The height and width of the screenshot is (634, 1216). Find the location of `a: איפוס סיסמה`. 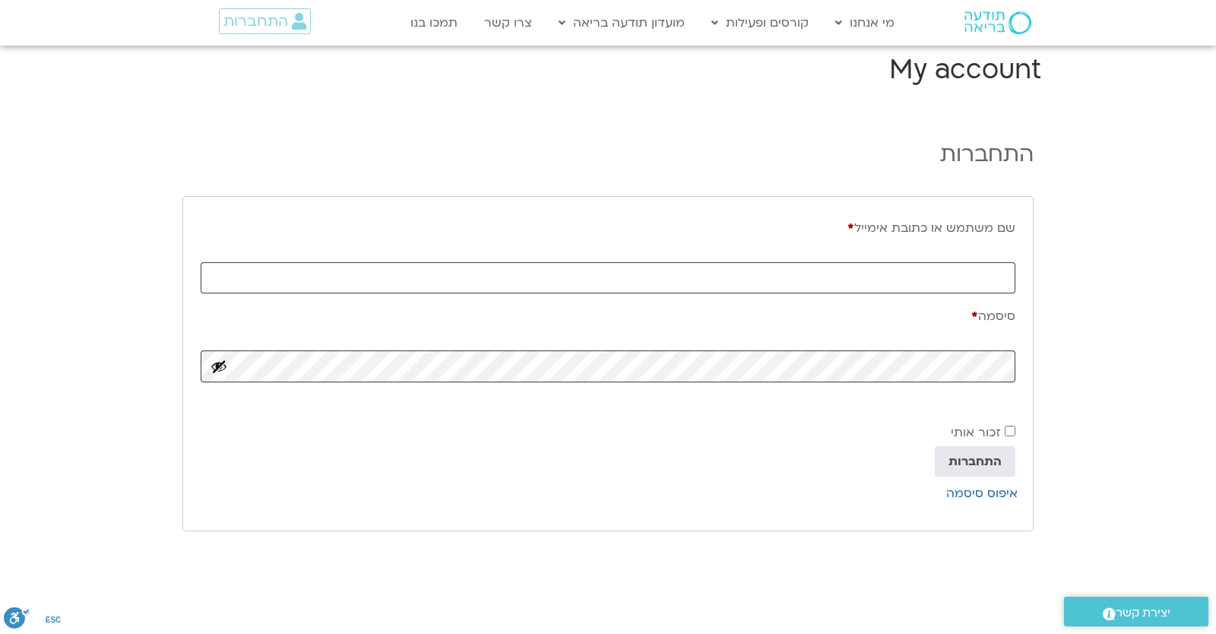

a: איפוס סיסמה is located at coordinates (982, 493).